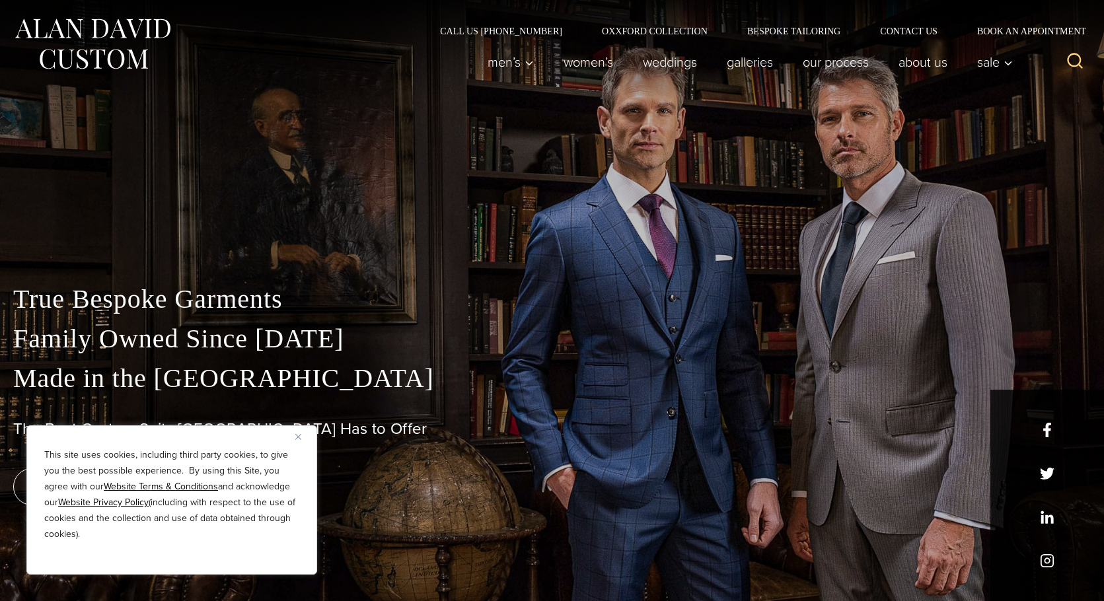 The height and width of the screenshot is (601, 1104). Describe the element at coordinates (103, 502) in the screenshot. I see `u: Website Privacy Policy` at that location.